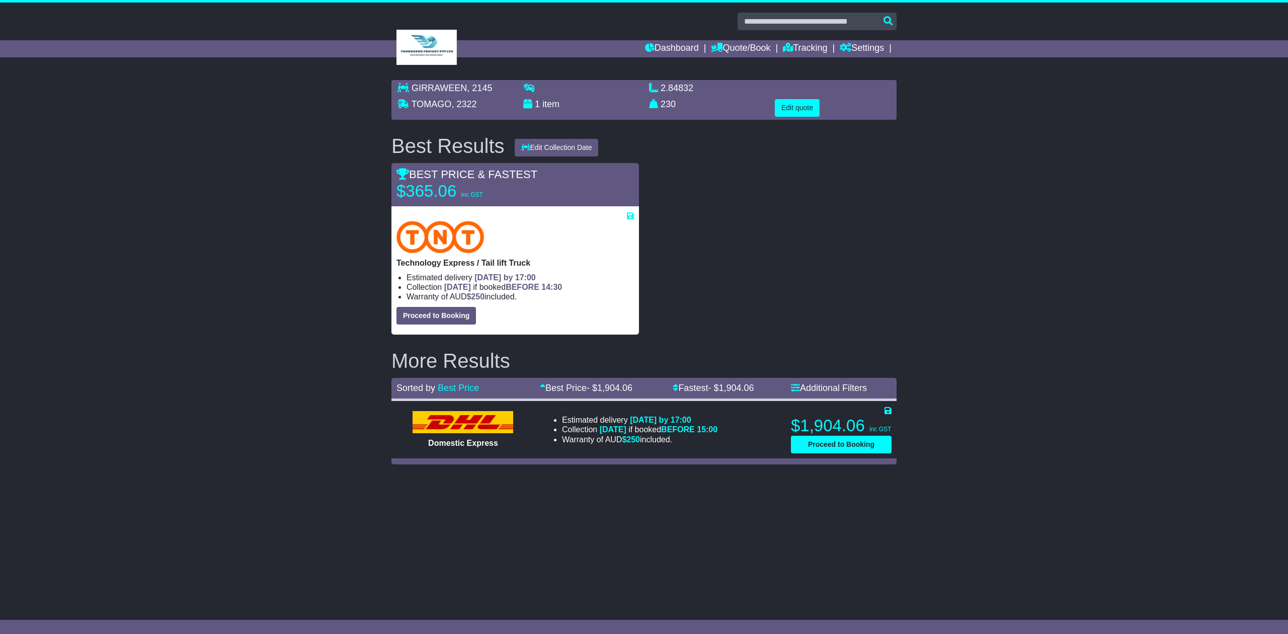 This screenshot has width=1288, height=634. Describe the element at coordinates (668, 104) in the screenshot. I see `span: 230` at that location.